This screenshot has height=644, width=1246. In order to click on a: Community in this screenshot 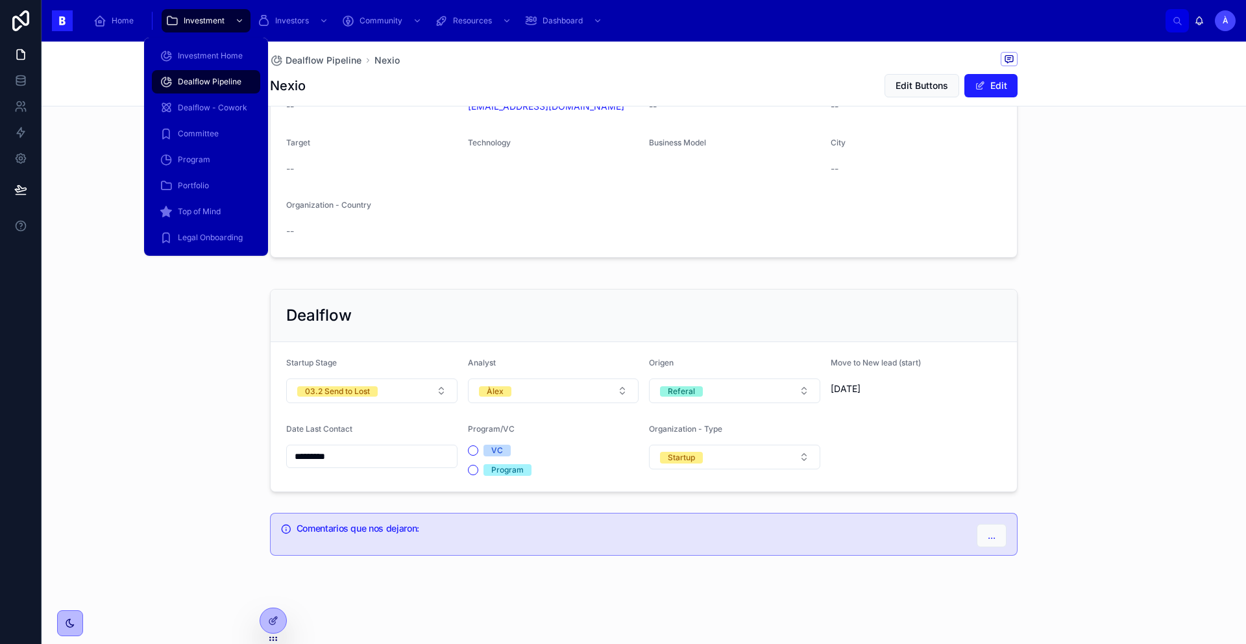, I will do `click(383, 21)`.